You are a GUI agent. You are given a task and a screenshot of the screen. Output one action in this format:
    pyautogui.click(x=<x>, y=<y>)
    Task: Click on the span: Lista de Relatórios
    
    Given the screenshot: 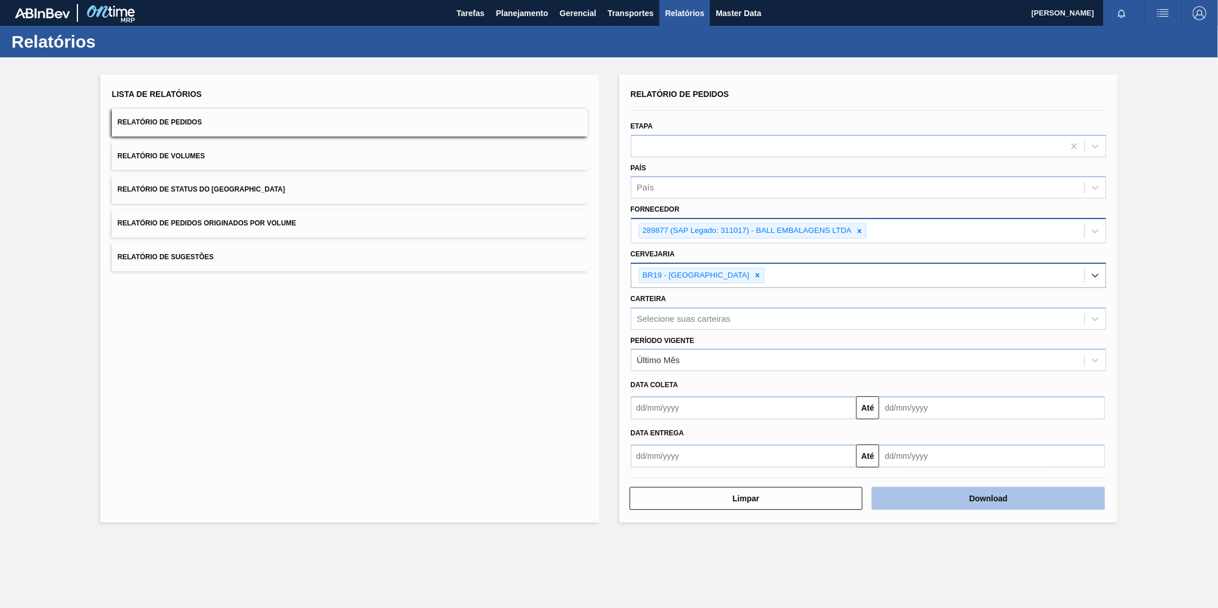 What is the action you would take?
    pyautogui.click(x=157, y=94)
    